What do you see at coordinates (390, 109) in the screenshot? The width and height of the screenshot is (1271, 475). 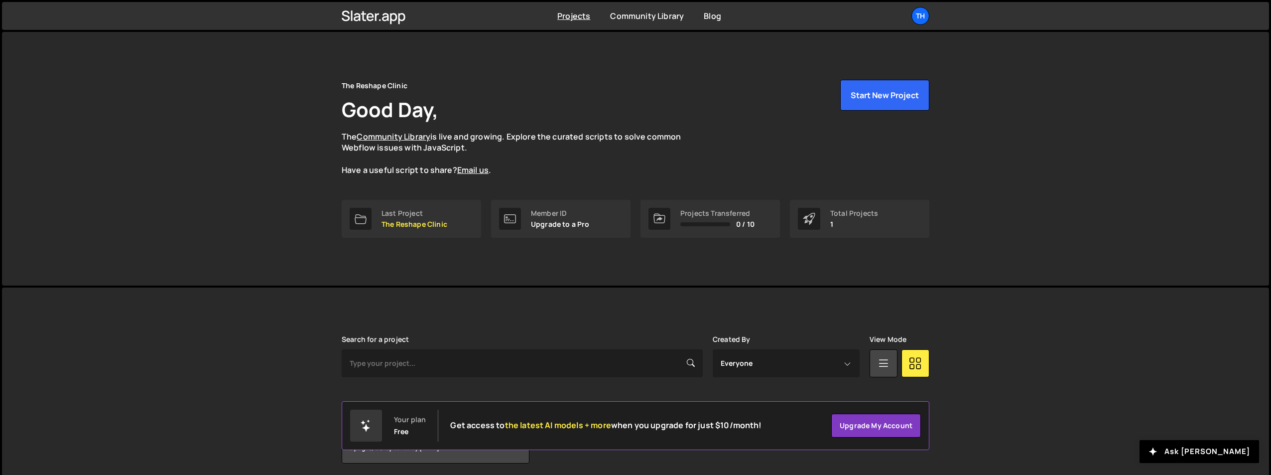 I see `h1: Good Day,` at bounding box center [390, 109].